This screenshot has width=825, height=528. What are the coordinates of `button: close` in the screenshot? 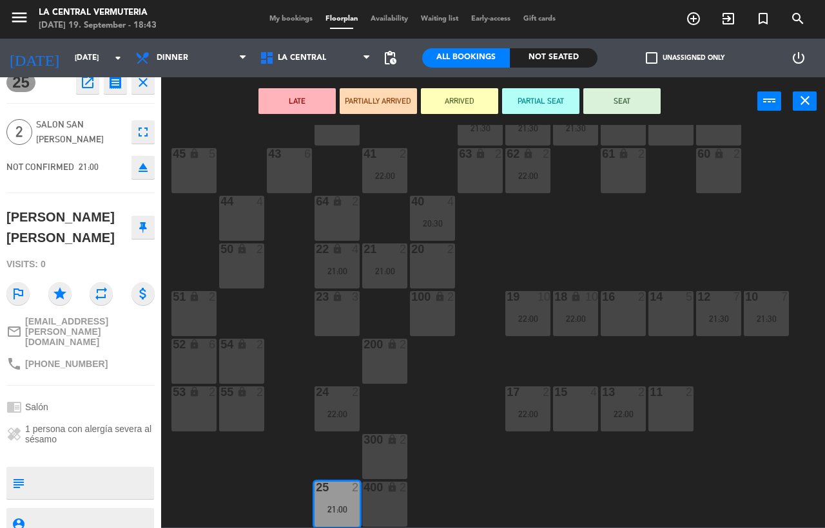 It's located at (804, 101).